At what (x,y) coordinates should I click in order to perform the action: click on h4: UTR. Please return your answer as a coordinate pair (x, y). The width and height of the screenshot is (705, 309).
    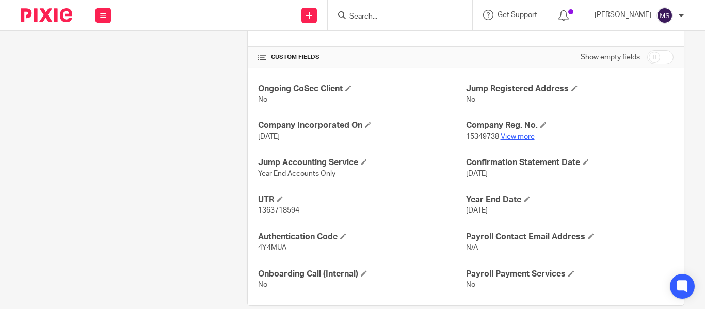
    Looking at the image, I should click on (362, 200).